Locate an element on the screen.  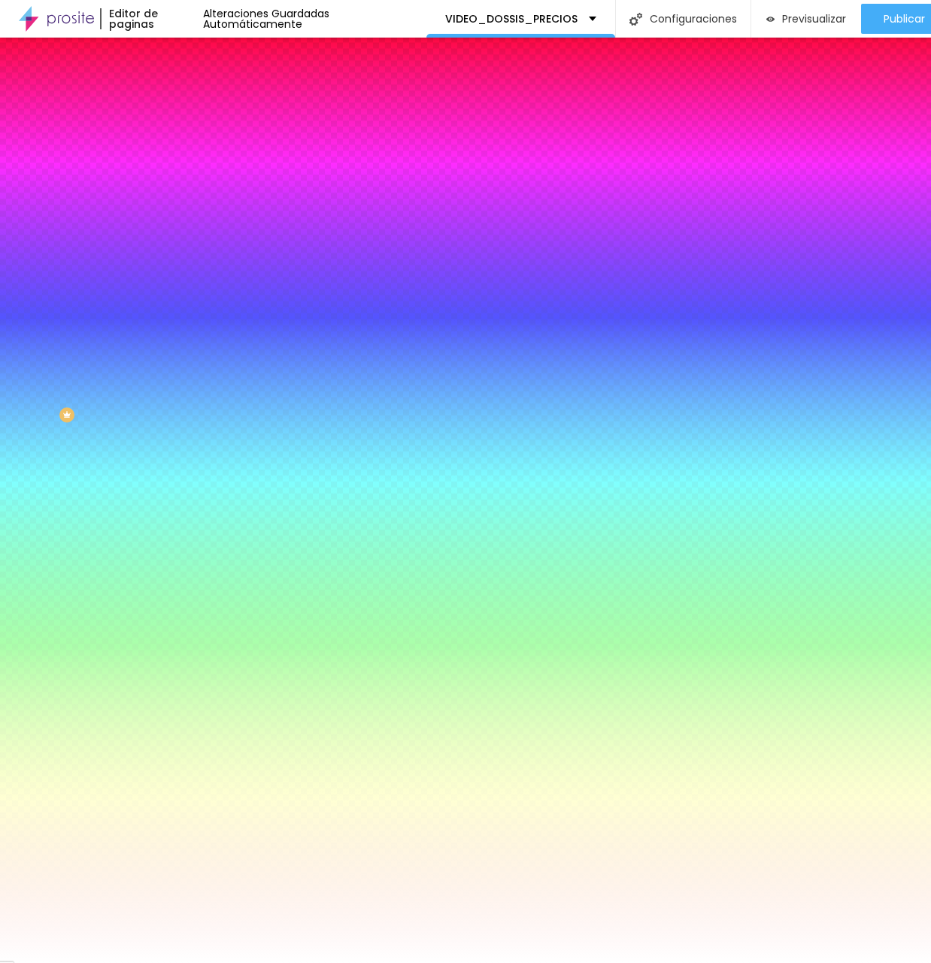
img: Icone is located at coordinates (635, 19).